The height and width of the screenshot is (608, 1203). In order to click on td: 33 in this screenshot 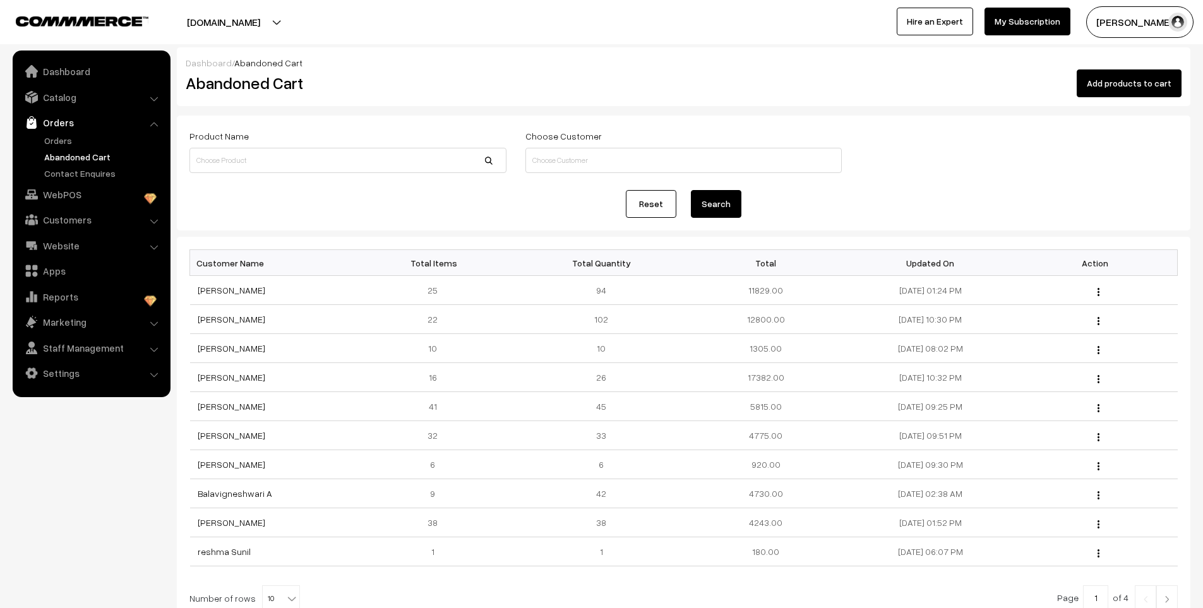, I will do `click(601, 436)`.